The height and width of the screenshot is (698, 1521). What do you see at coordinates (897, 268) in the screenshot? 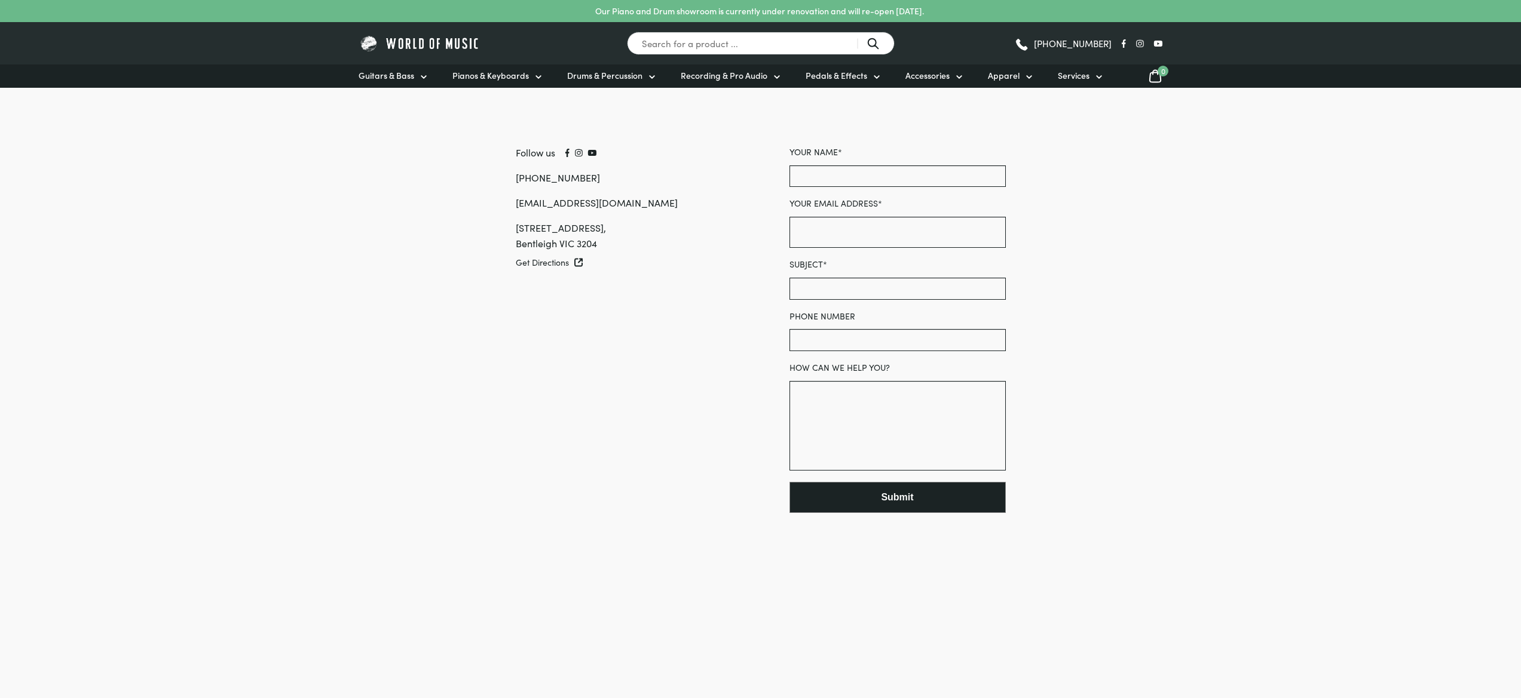
I see `label: Subject` at bounding box center [897, 268].